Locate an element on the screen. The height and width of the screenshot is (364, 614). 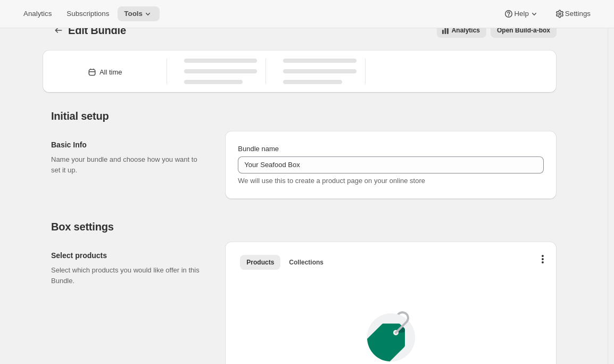
span: Products is located at coordinates (260, 262).